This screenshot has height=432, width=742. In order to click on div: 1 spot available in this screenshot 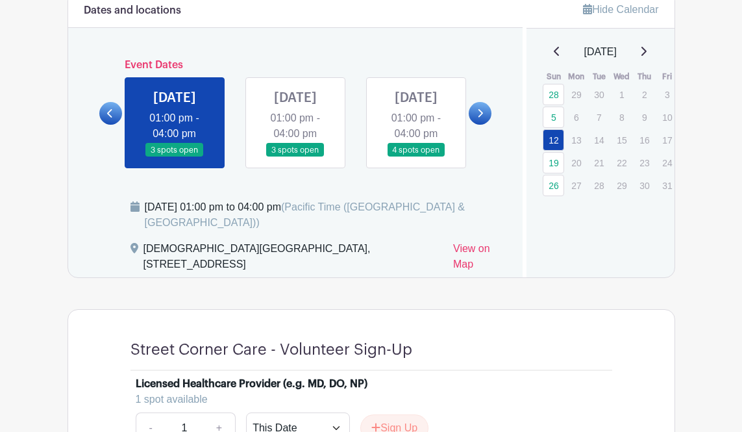, I will do `click(366, 399)`.